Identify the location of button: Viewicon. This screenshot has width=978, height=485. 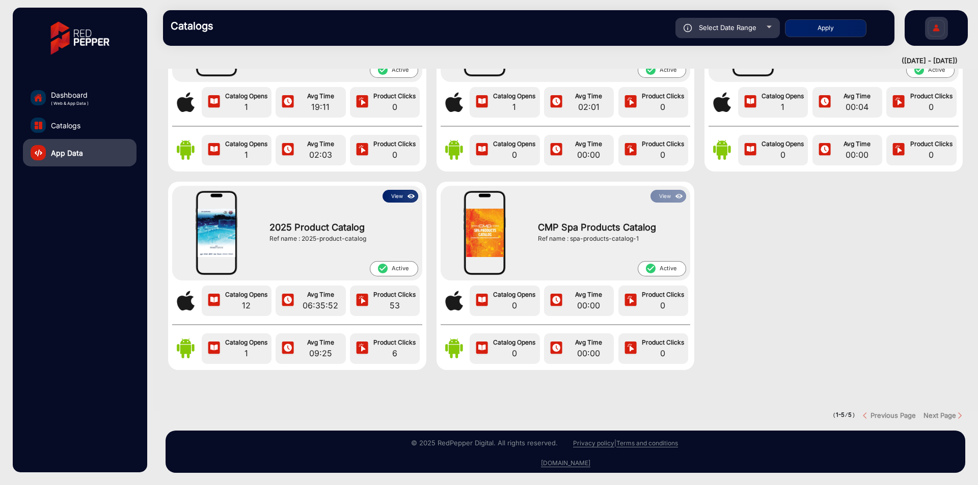
(400, 196).